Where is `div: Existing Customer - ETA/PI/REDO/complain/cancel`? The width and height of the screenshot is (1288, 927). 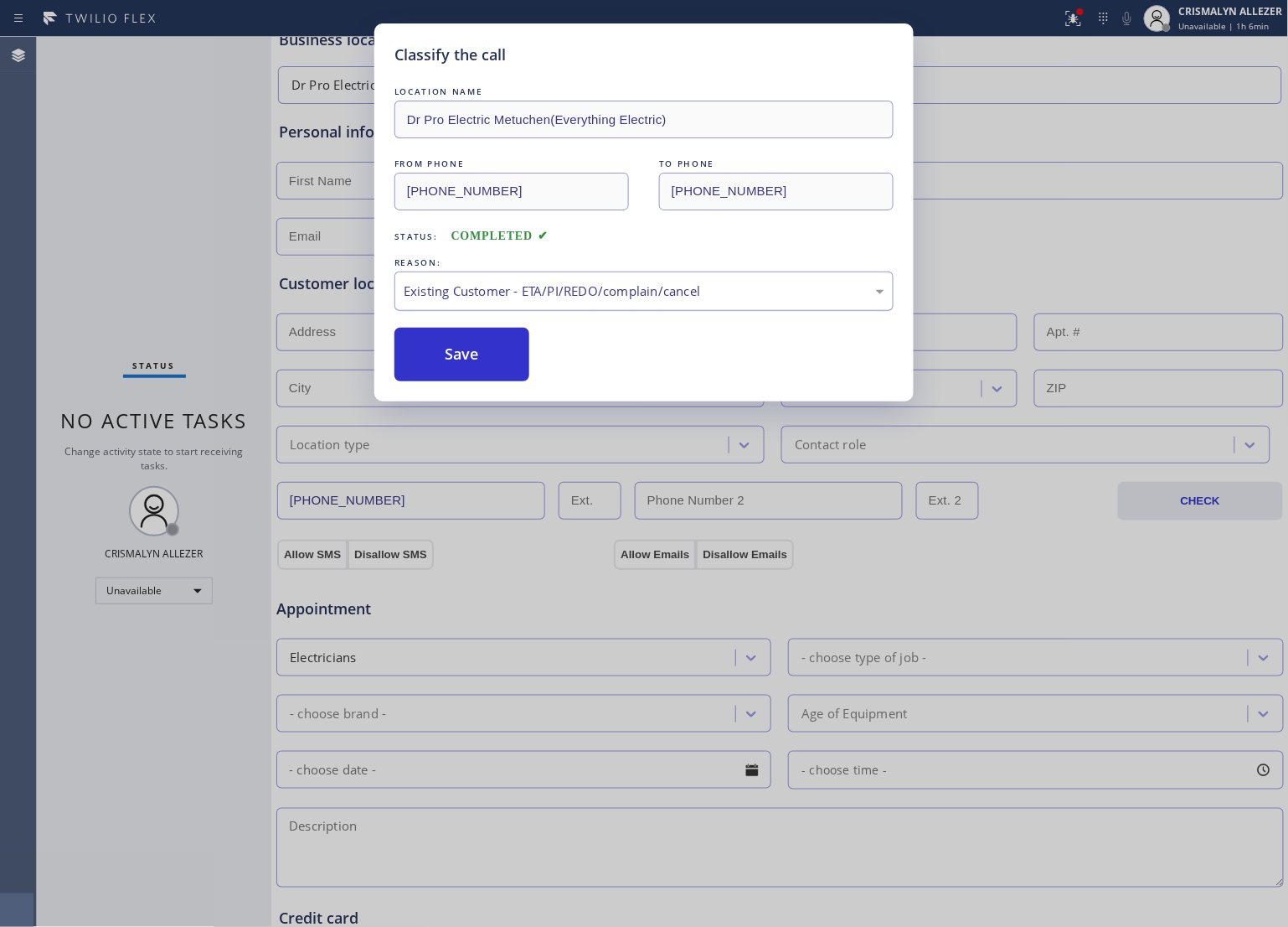
div: Existing Customer - ETA/PI/REDO/complain/cancel is located at coordinates (644, 291).